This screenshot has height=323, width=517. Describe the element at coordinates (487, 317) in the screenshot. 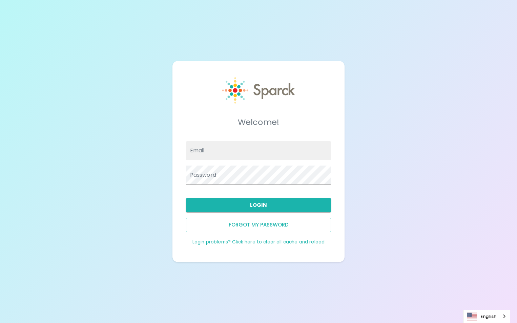

I see `aside: Language selected: English` at that location.